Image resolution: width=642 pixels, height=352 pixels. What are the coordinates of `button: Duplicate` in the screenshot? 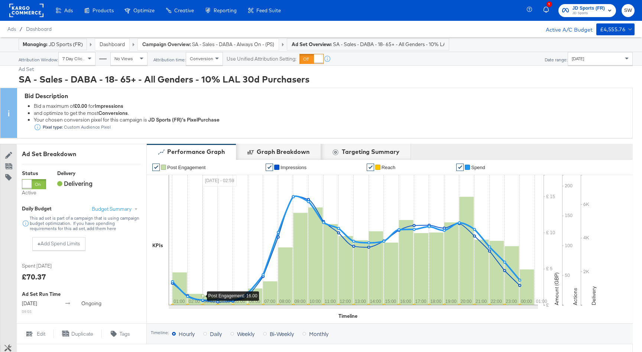 It's located at (78, 334).